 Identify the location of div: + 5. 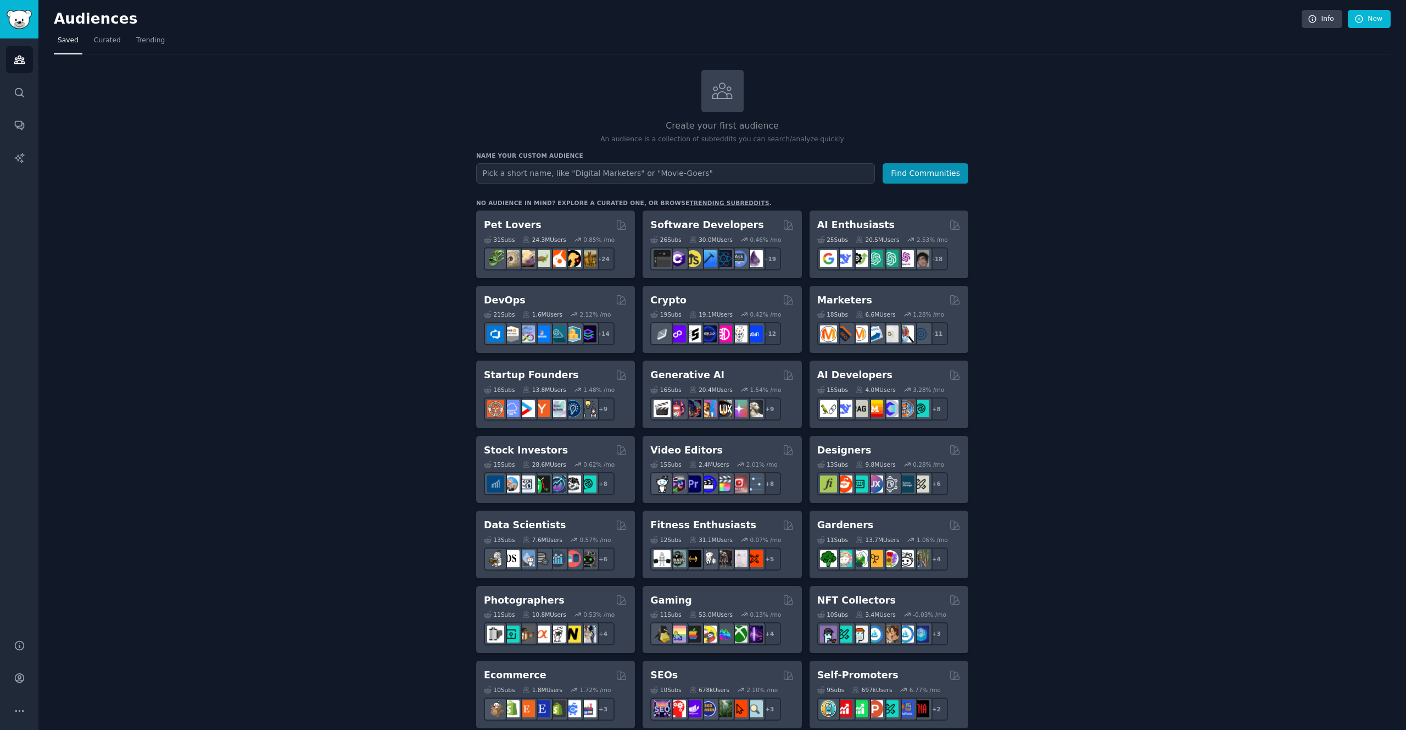
(770, 559).